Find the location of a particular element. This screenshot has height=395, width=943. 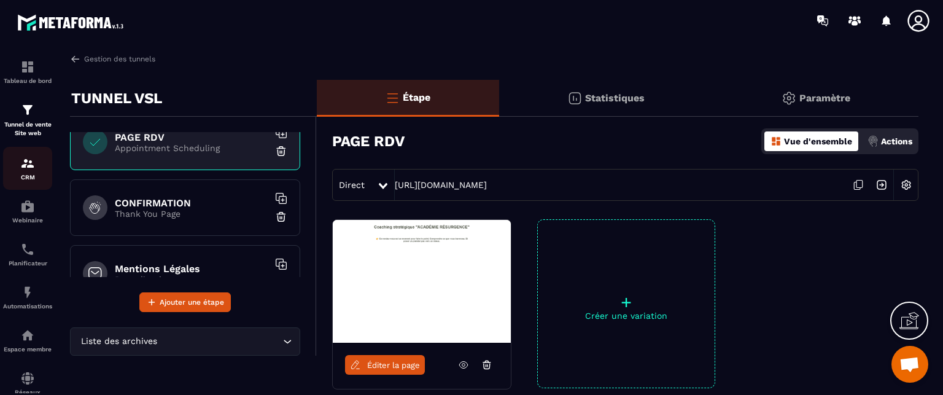

img: stats.20deebd0.svg is located at coordinates (575, 98).